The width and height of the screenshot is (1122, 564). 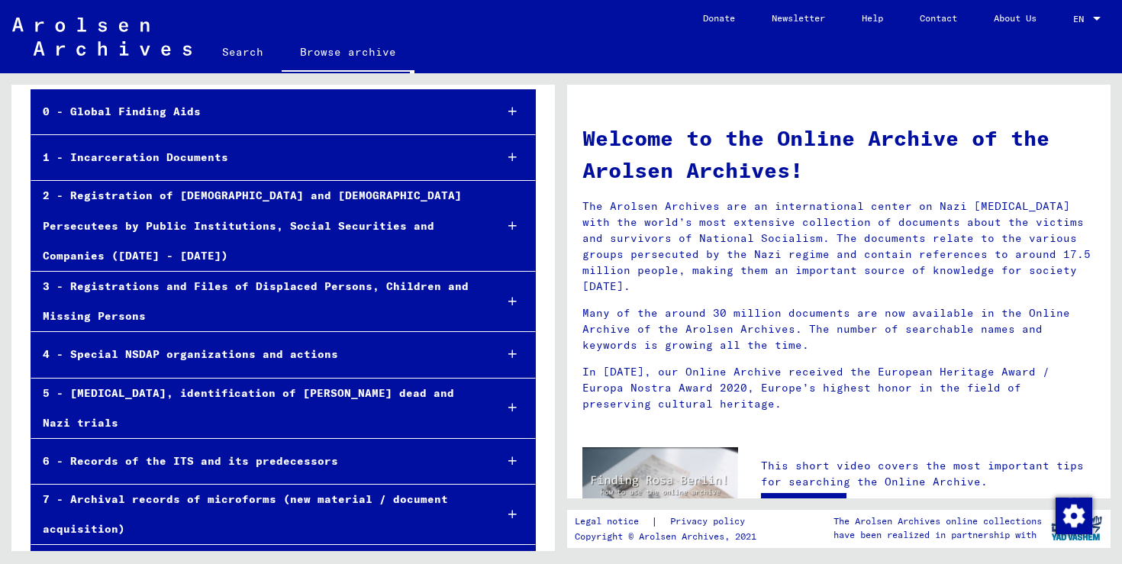 I want to click on p: have been realized in partnership with, so click(x=937, y=535).